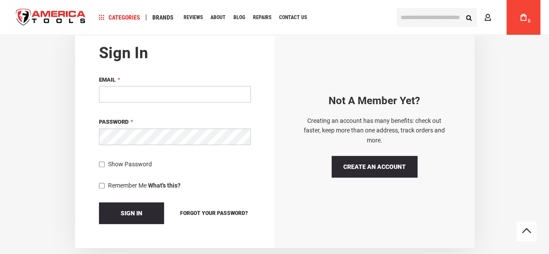  I want to click on span: Contact Us, so click(293, 17).